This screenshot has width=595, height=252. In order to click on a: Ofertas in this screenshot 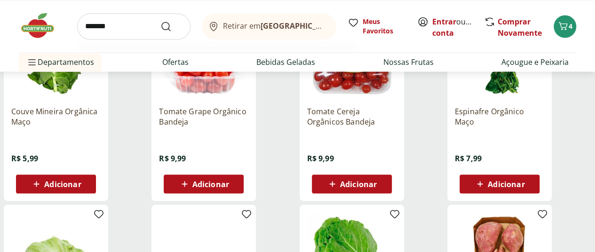, I will do `click(175, 62)`.